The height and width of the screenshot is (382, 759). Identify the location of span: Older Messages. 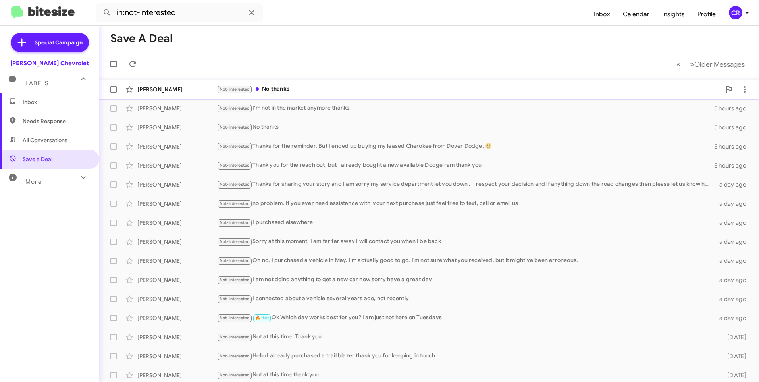
(719, 64).